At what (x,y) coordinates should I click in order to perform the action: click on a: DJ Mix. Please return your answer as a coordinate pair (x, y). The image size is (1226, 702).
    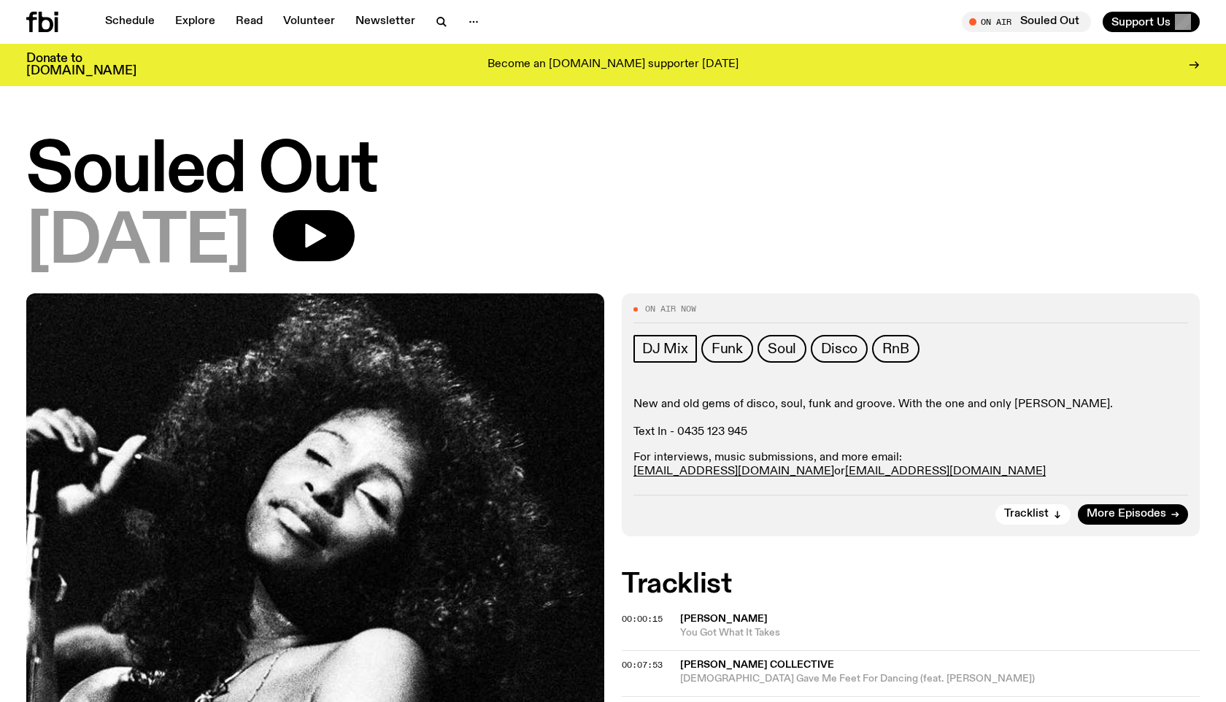
    Looking at the image, I should click on (665, 349).